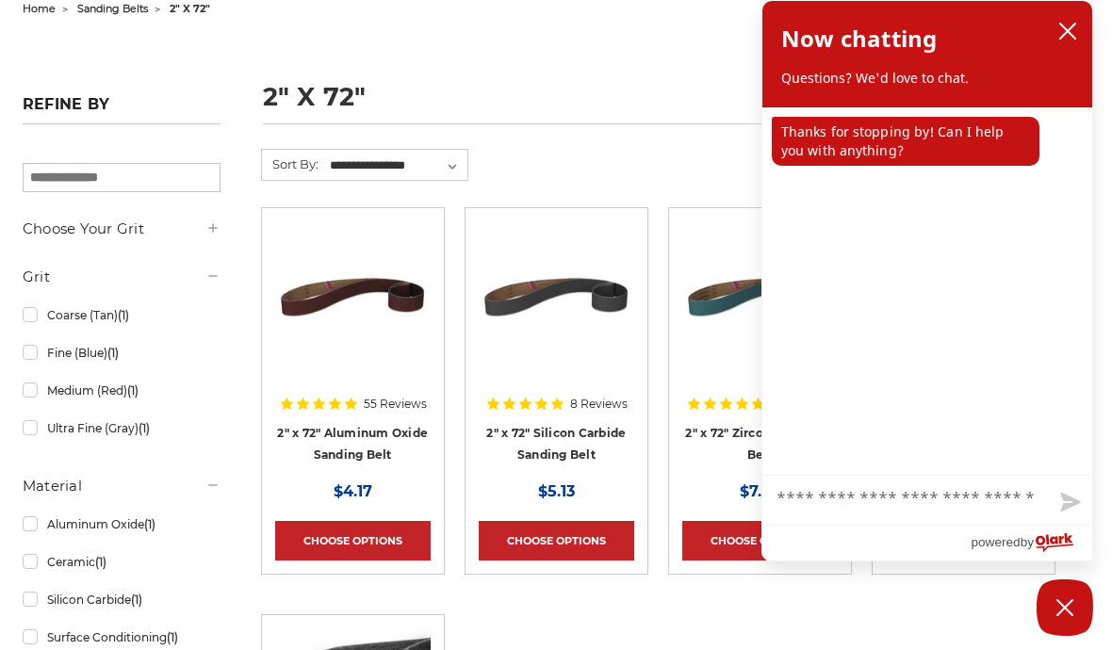 The image size is (1112, 650). I want to click on h5: Grit, so click(122, 277).